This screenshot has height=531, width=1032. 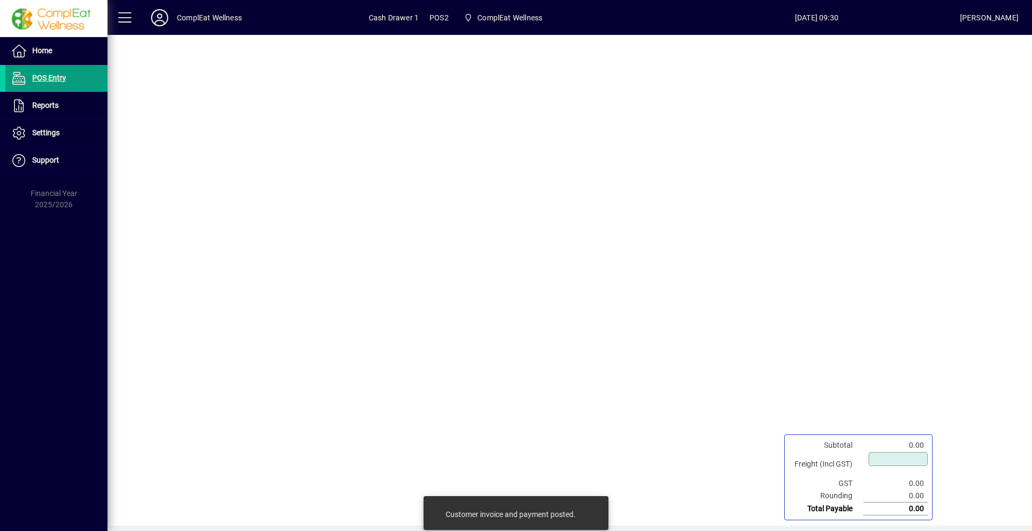 What do you see at coordinates (56, 106) in the screenshot?
I see `a: Reports` at bounding box center [56, 106].